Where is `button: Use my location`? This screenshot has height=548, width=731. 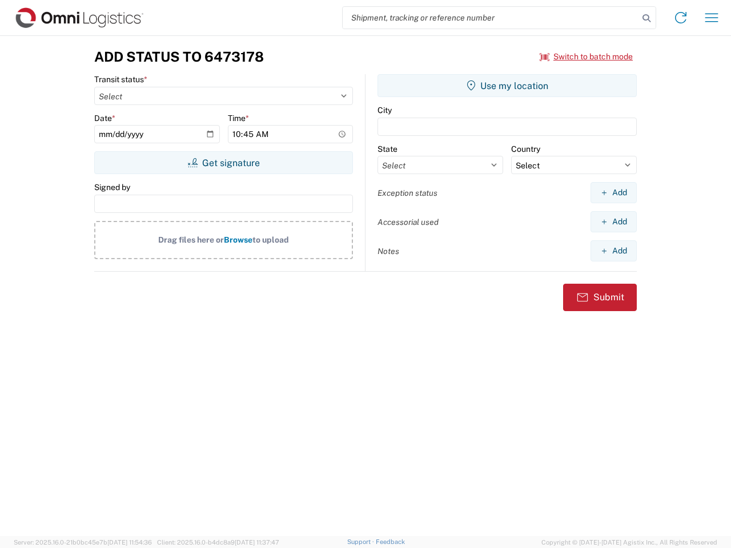
button: Use my location is located at coordinates (507, 86).